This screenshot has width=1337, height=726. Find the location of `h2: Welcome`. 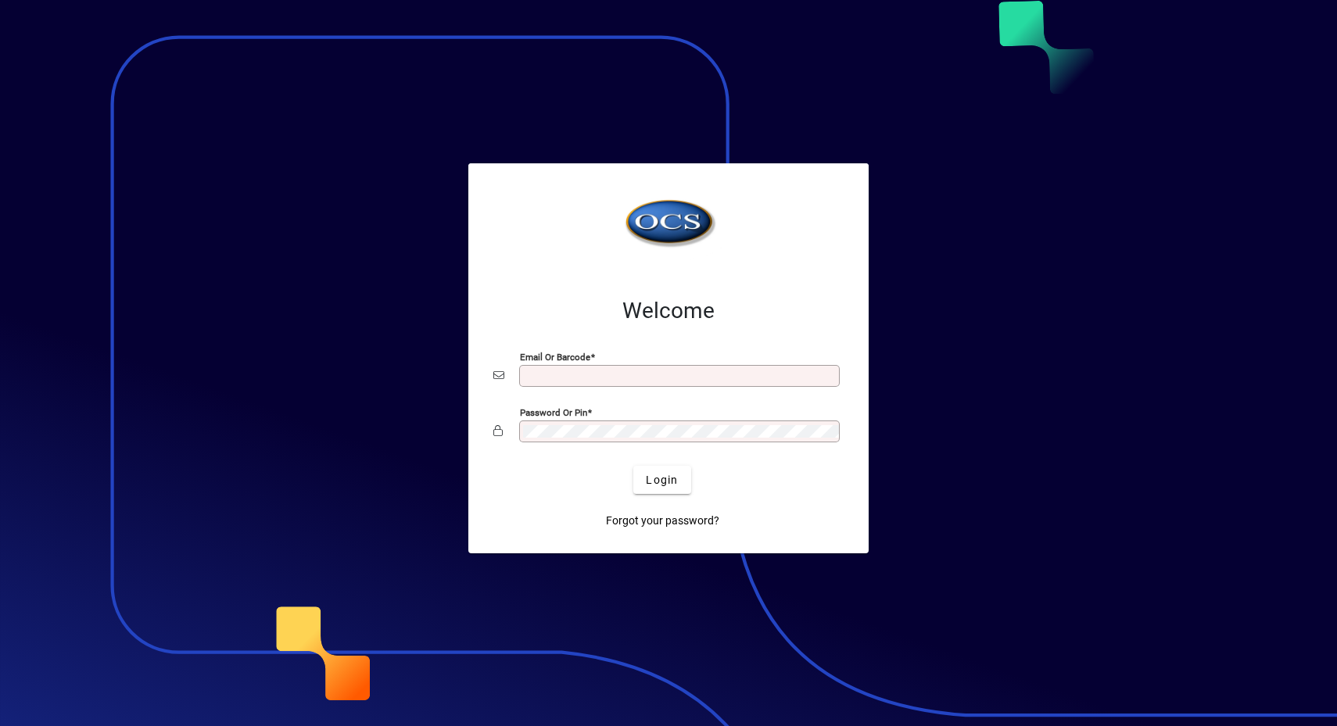

h2: Welcome is located at coordinates (669, 311).